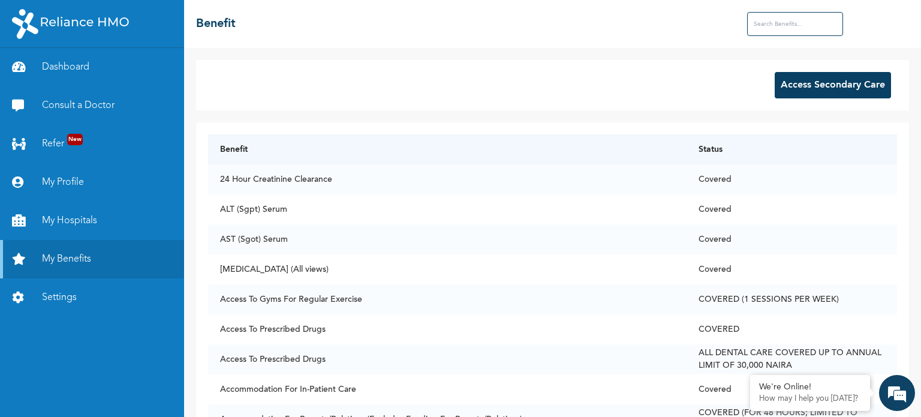  What do you see at coordinates (792, 359) in the screenshot?
I see `td: ALL DENTAL CARE COVERED UP TO ANNUAL LIMIT OF 30,000 NAIRA` at bounding box center [792, 359].